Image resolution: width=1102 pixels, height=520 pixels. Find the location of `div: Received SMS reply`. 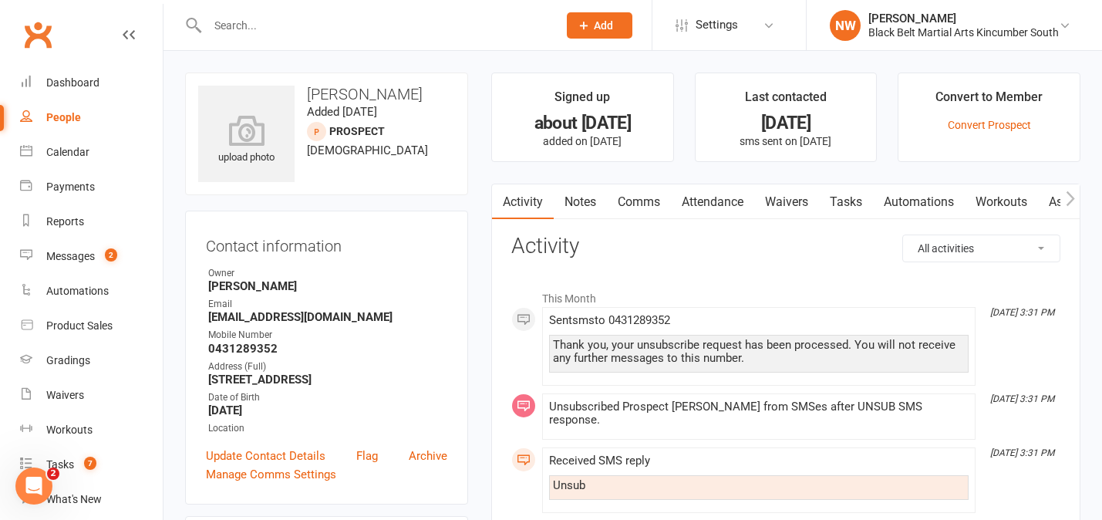

div: Received SMS reply is located at coordinates (759, 460).